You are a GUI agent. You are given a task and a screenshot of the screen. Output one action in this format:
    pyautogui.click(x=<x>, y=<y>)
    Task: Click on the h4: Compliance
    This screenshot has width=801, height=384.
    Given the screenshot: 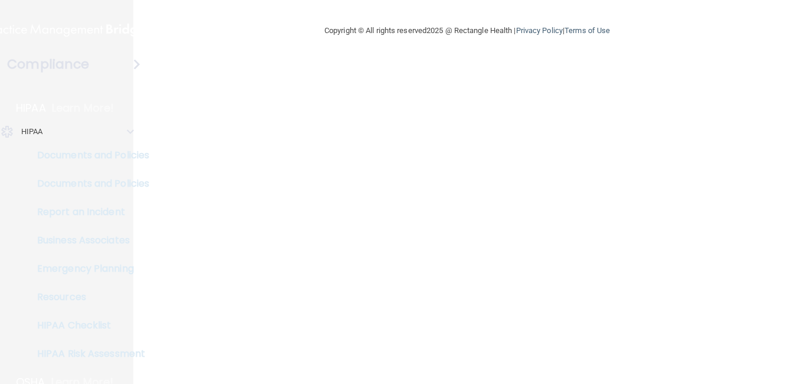 What is the action you would take?
    pyautogui.click(x=48, y=64)
    